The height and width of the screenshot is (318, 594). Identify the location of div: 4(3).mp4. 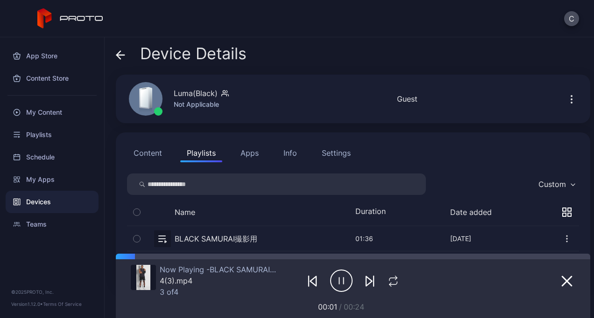
(219, 281).